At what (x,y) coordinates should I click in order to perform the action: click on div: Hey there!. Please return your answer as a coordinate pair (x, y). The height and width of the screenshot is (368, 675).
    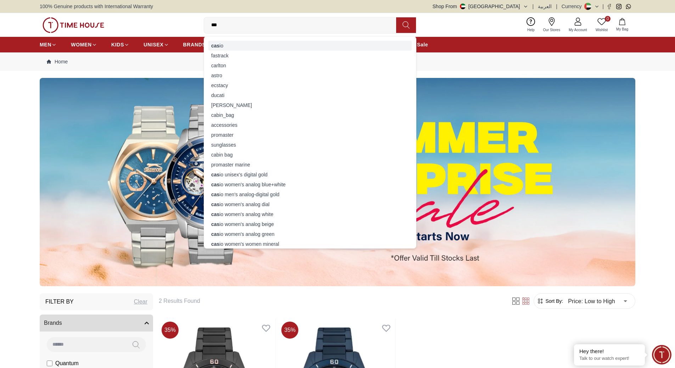
    Looking at the image, I should click on (609, 351).